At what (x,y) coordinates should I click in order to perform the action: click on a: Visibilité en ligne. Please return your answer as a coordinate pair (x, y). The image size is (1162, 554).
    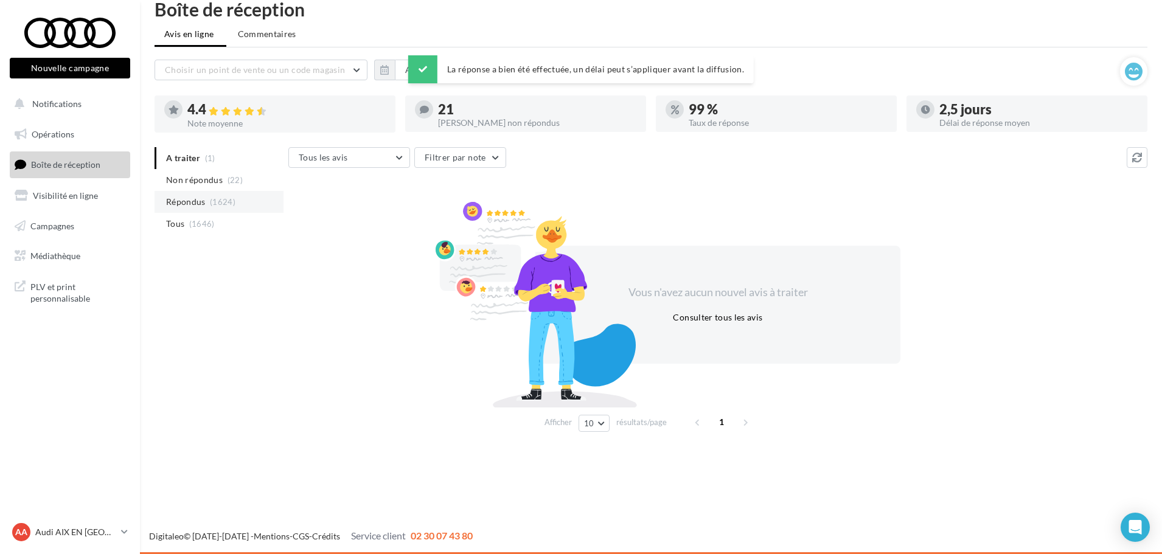
    Looking at the image, I should click on (70, 196).